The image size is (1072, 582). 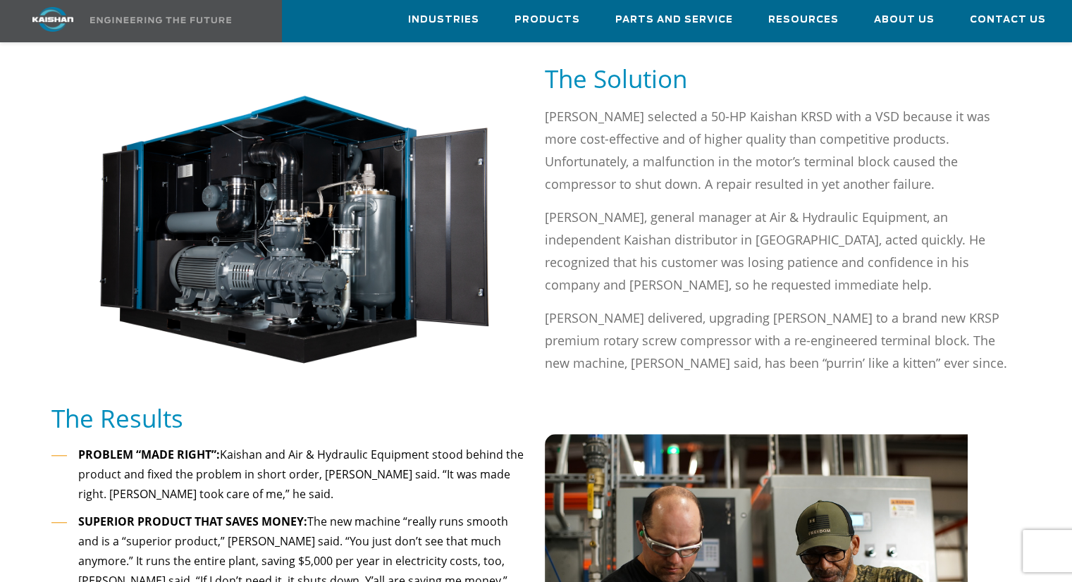 What do you see at coordinates (674, 20) in the screenshot?
I see `span: Parts and Service` at bounding box center [674, 20].